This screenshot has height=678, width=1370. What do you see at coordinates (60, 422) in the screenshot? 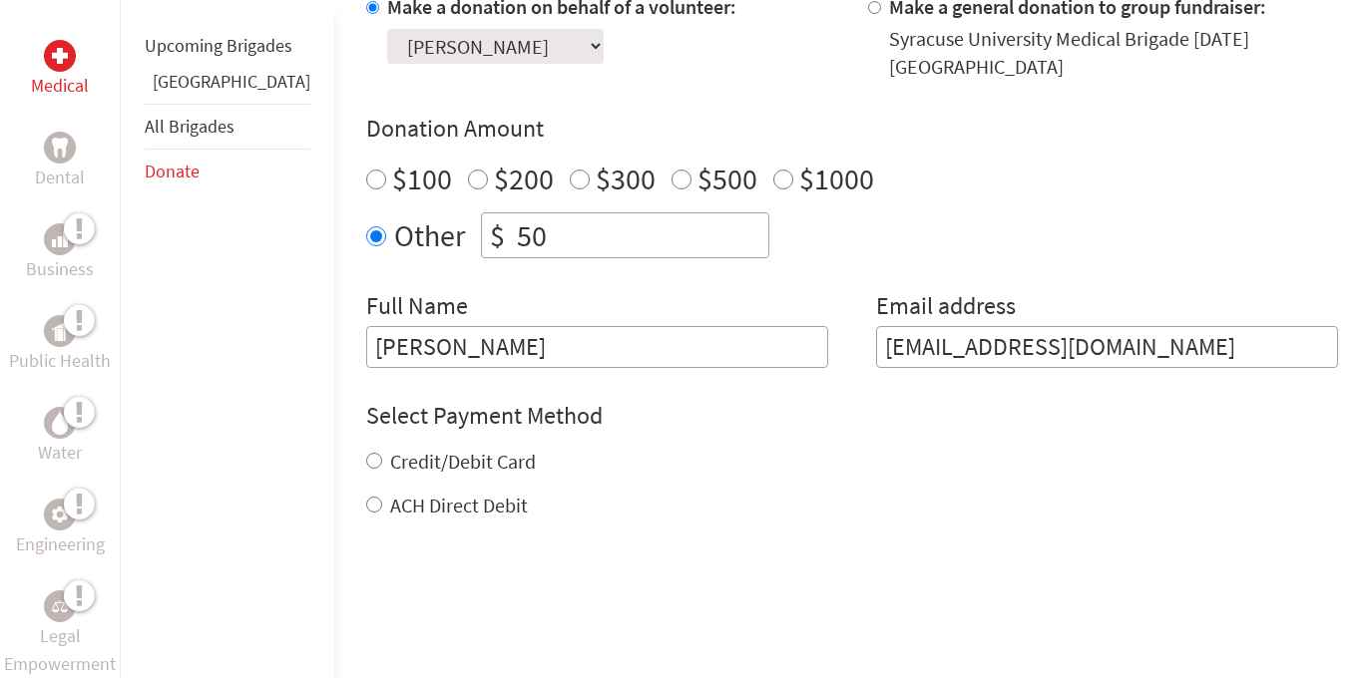
I see `img: Water` at bounding box center [60, 422].